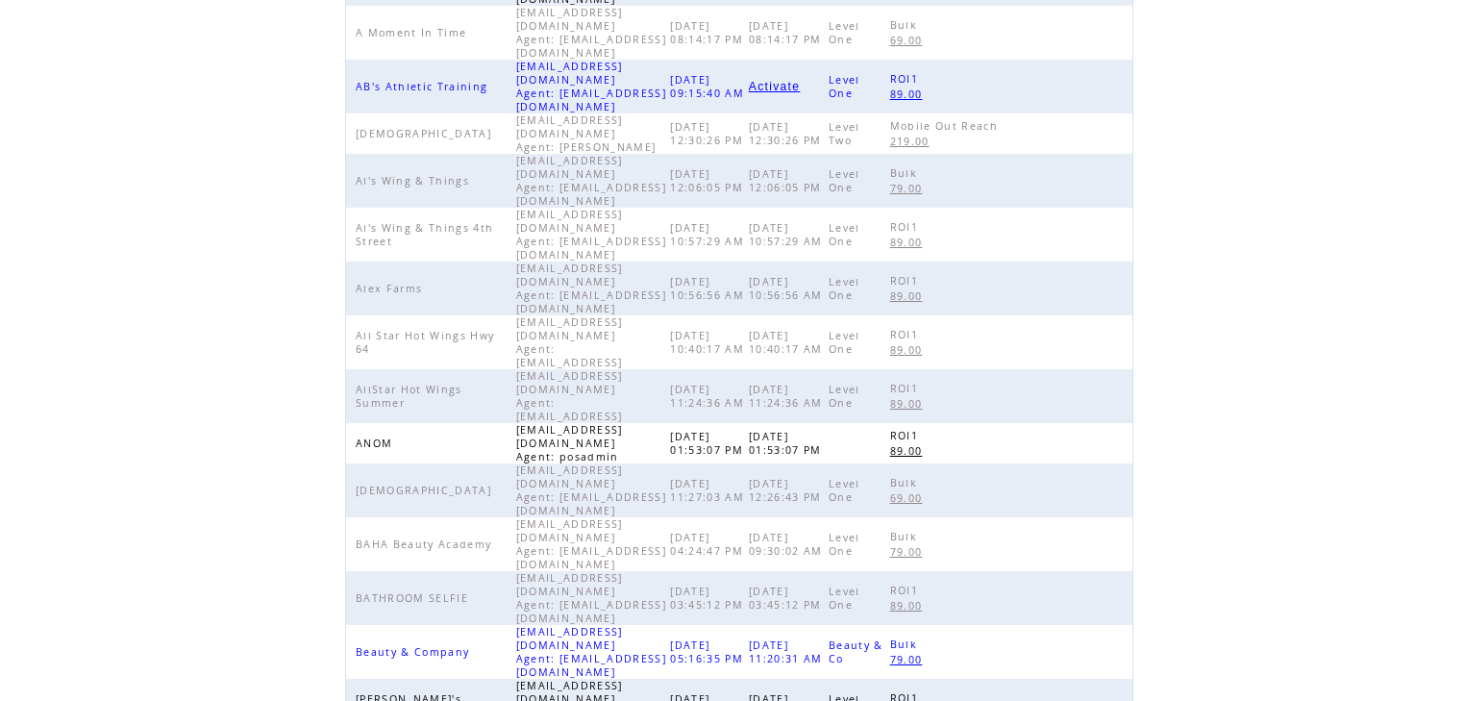 The image size is (1465, 701). I want to click on span: AllStar Hot Wings Summer, so click(409, 396).